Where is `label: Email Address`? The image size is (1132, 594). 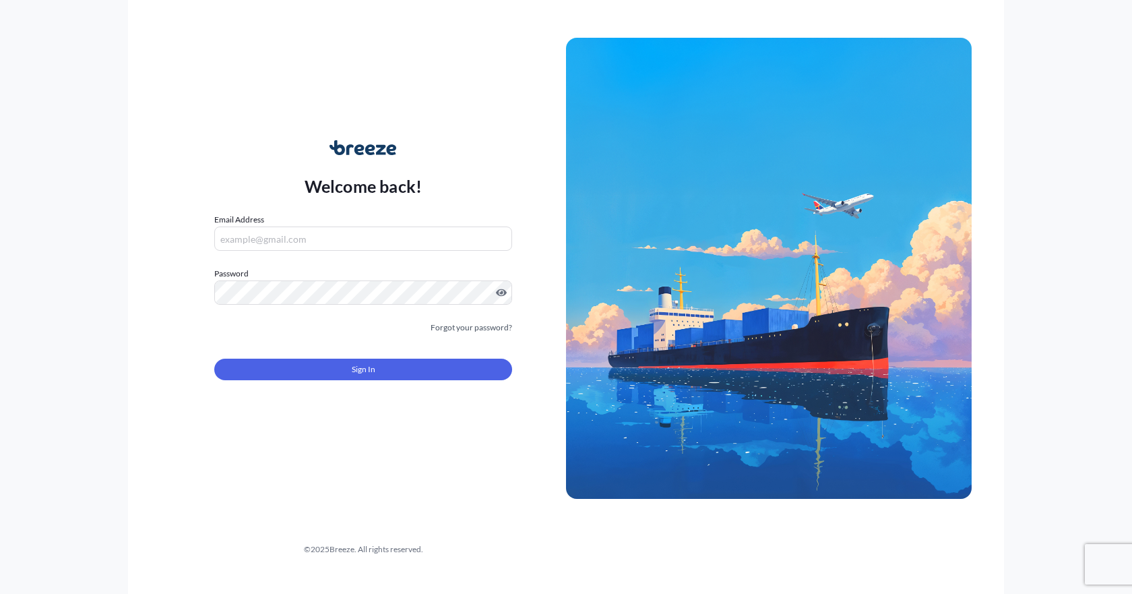
label: Email Address is located at coordinates (239, 220).